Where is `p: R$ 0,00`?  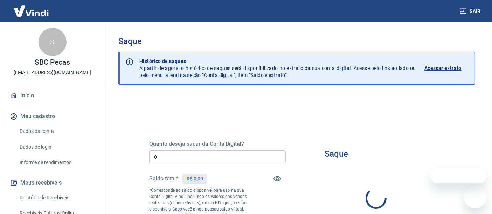 p: R$ 0,00 is located at coordinates (195, 179).